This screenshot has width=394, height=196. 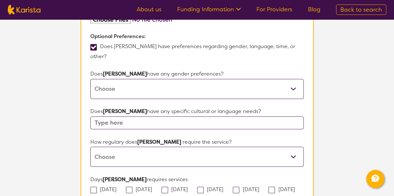 I want to click on button: Channel Menu, so click(x=375, y=179).